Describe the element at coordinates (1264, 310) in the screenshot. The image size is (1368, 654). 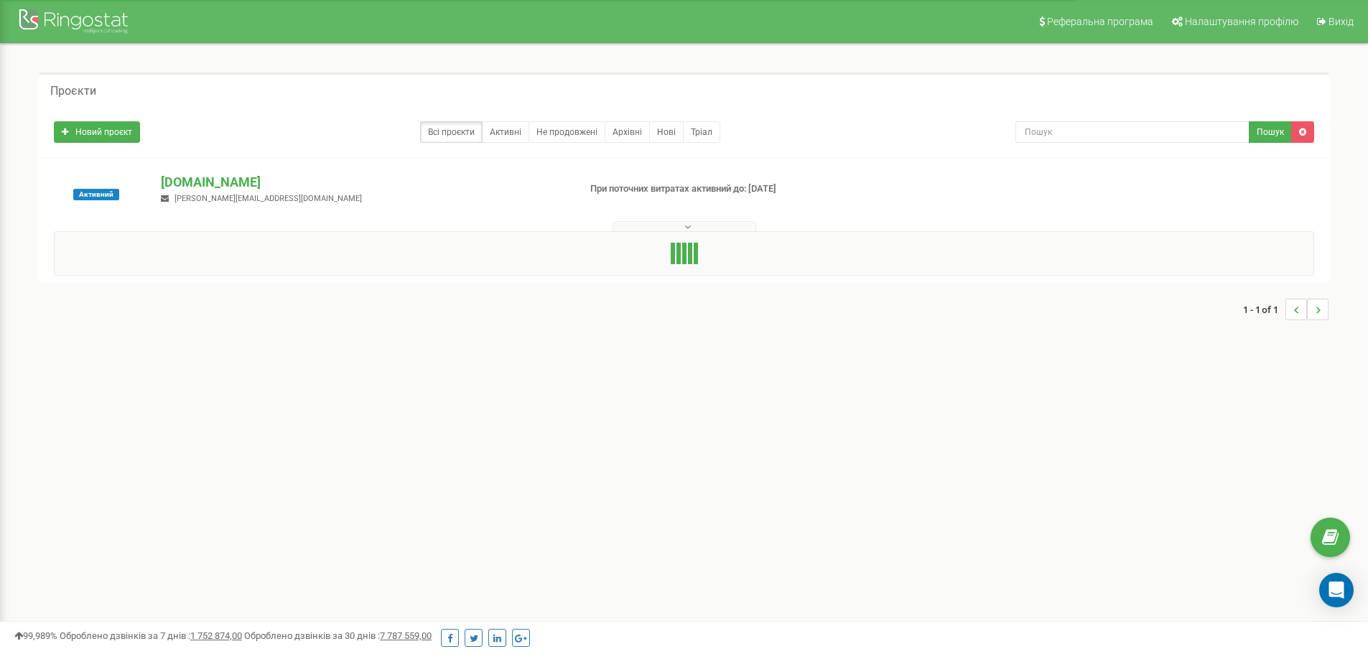
I see `span: 1 - 1 of 1` at that location.